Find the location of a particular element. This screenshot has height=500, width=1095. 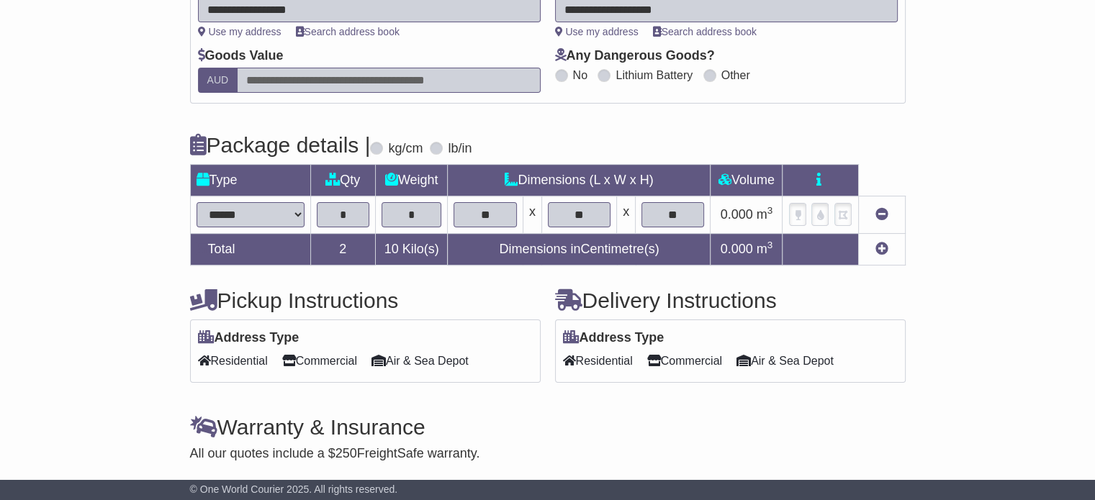

td: Dimensions (L x W x H) is located at coordinates (579, 181).